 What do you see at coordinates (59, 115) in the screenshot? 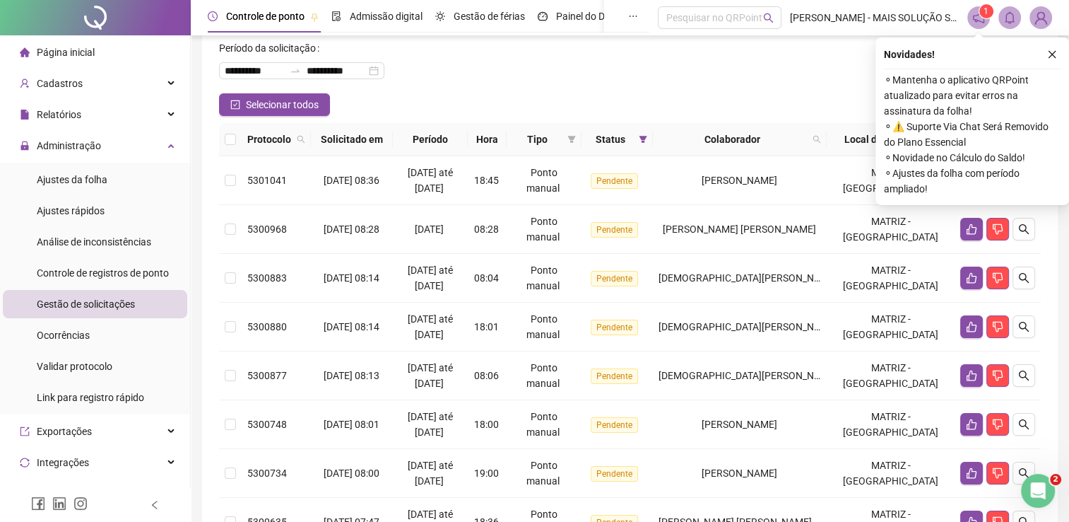
I see `span: Relatórios` at bounding box center [59, 115].